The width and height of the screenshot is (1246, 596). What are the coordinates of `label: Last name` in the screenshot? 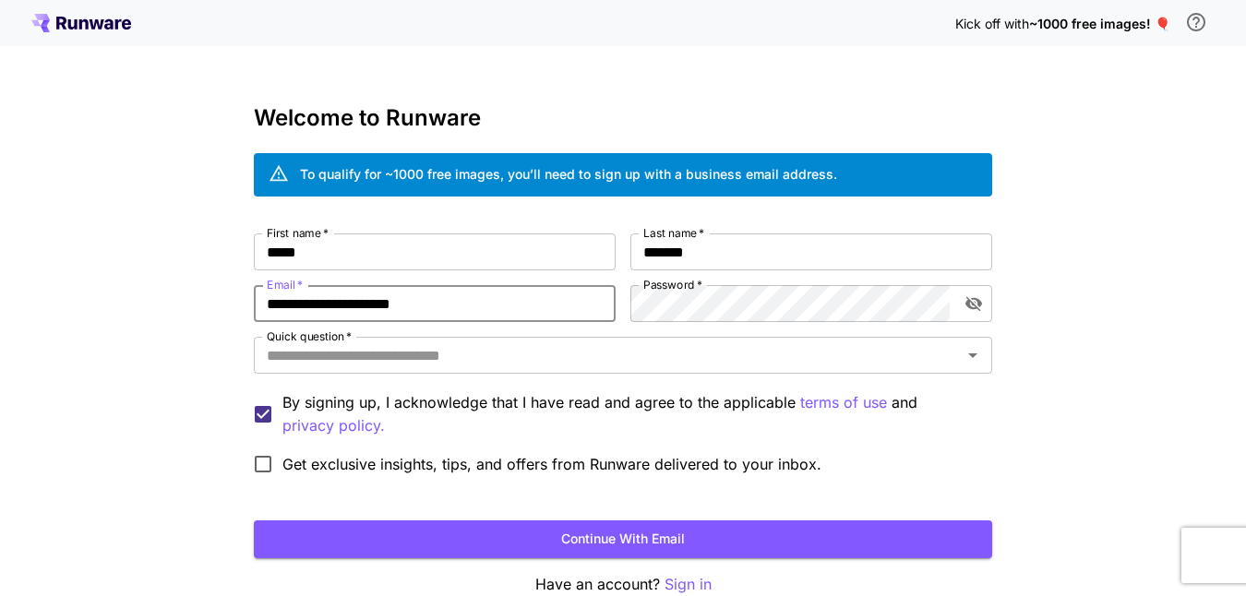 It's located at (674, 233).